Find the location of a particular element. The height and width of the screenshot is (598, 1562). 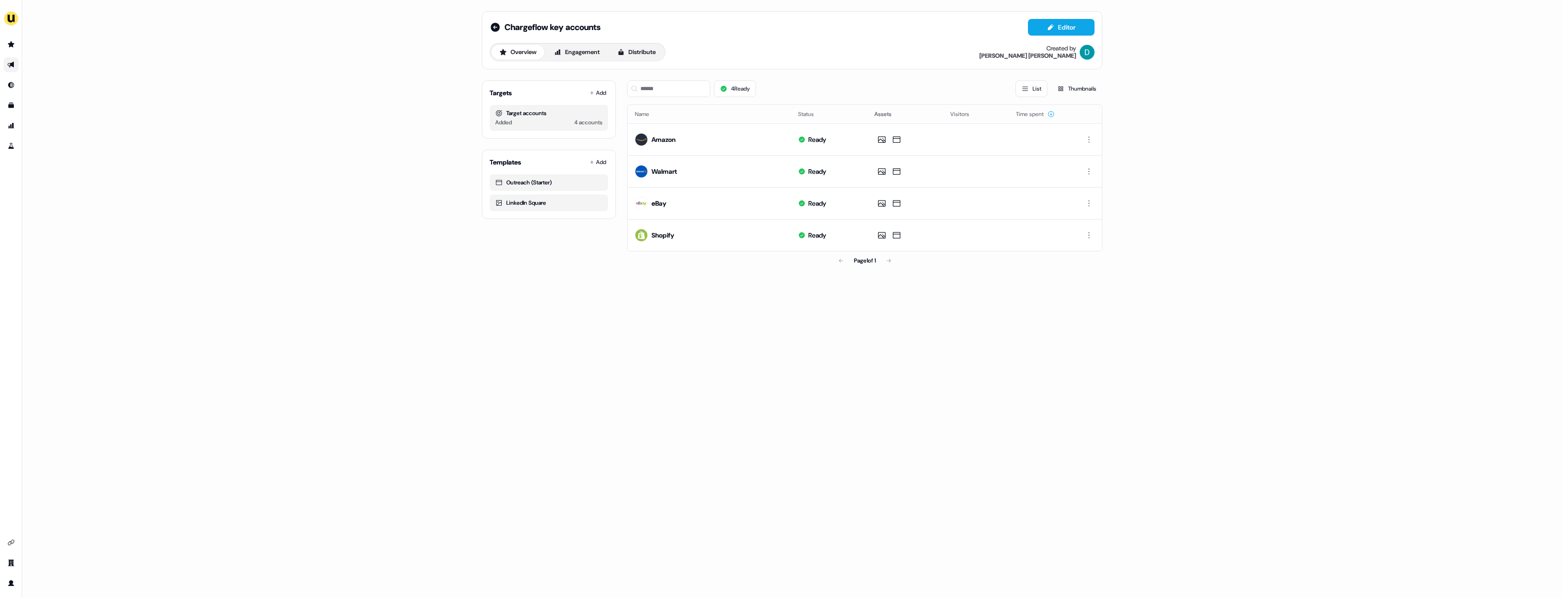

button: Status is located at coordinates (811, 114).